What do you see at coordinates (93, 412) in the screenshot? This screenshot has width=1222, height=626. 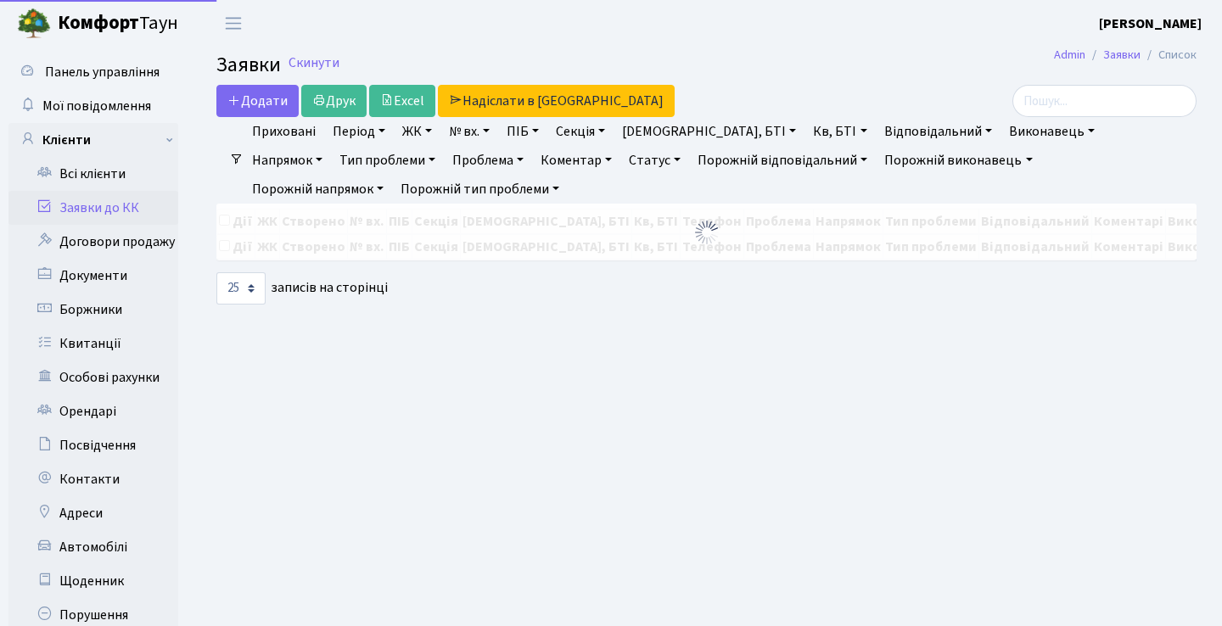 I see `a: Орендарі` at bounding box center [93, 412].